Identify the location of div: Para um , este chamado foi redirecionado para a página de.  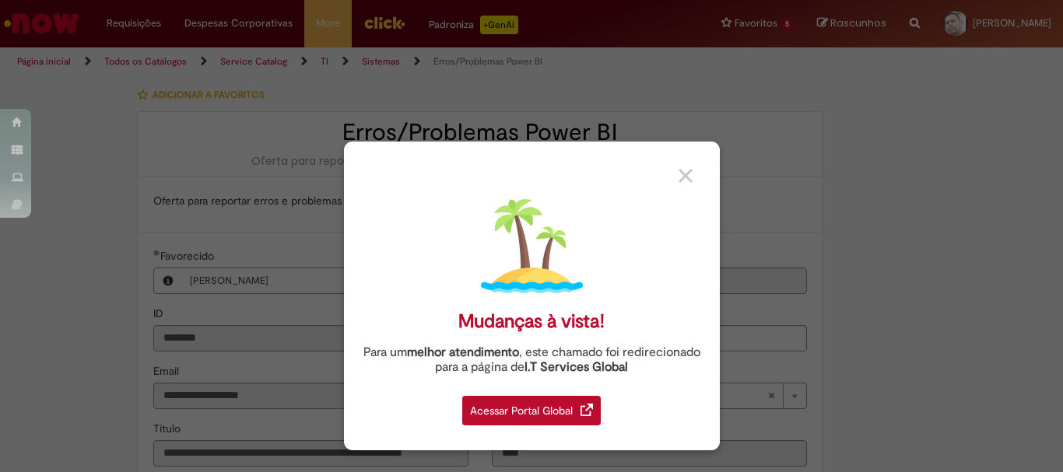
(532, 360).